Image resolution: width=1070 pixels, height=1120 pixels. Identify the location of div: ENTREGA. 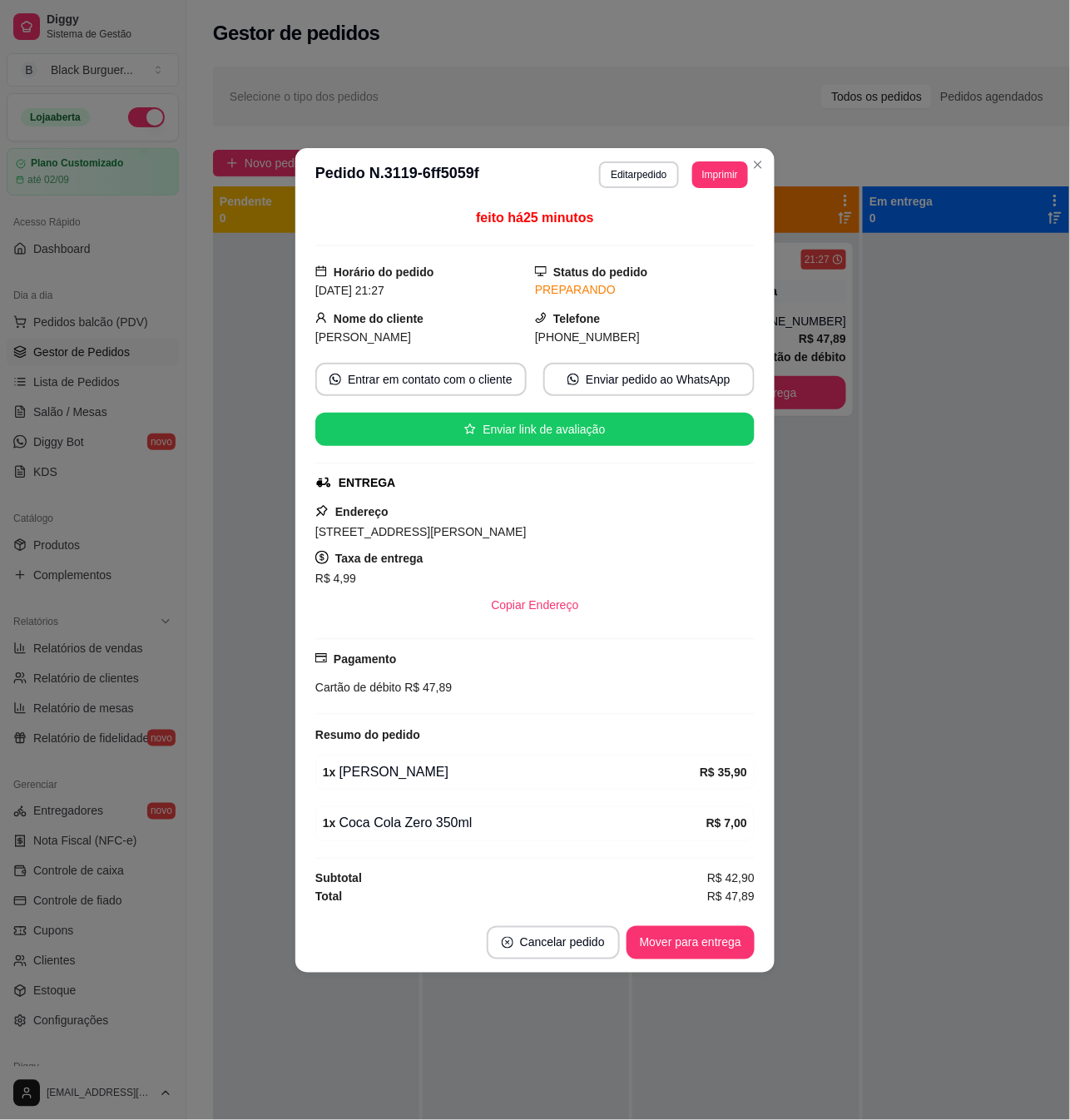
(367, 482).